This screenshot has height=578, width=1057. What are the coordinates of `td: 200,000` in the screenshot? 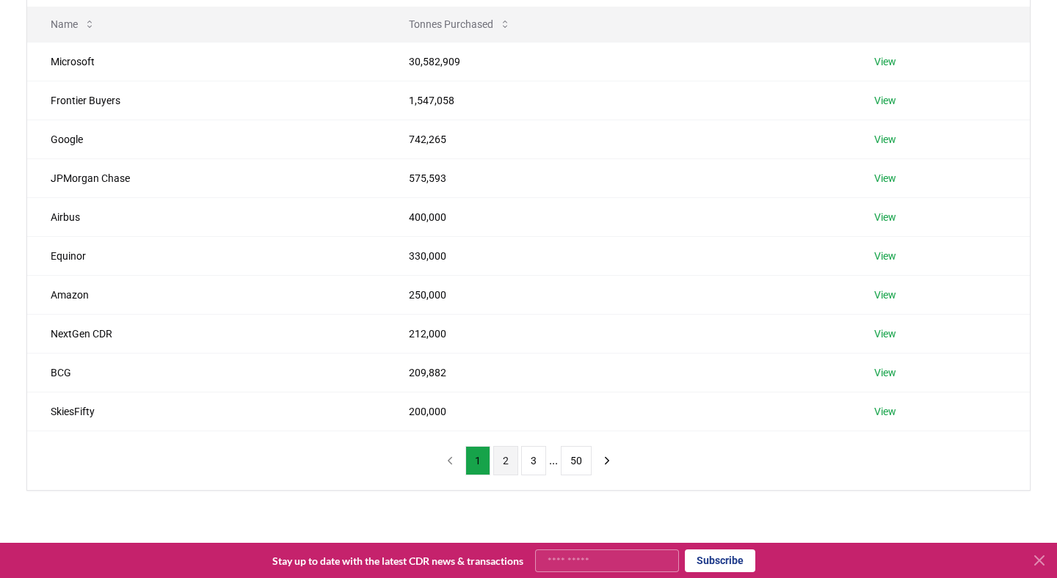 It's located at (618, 411).